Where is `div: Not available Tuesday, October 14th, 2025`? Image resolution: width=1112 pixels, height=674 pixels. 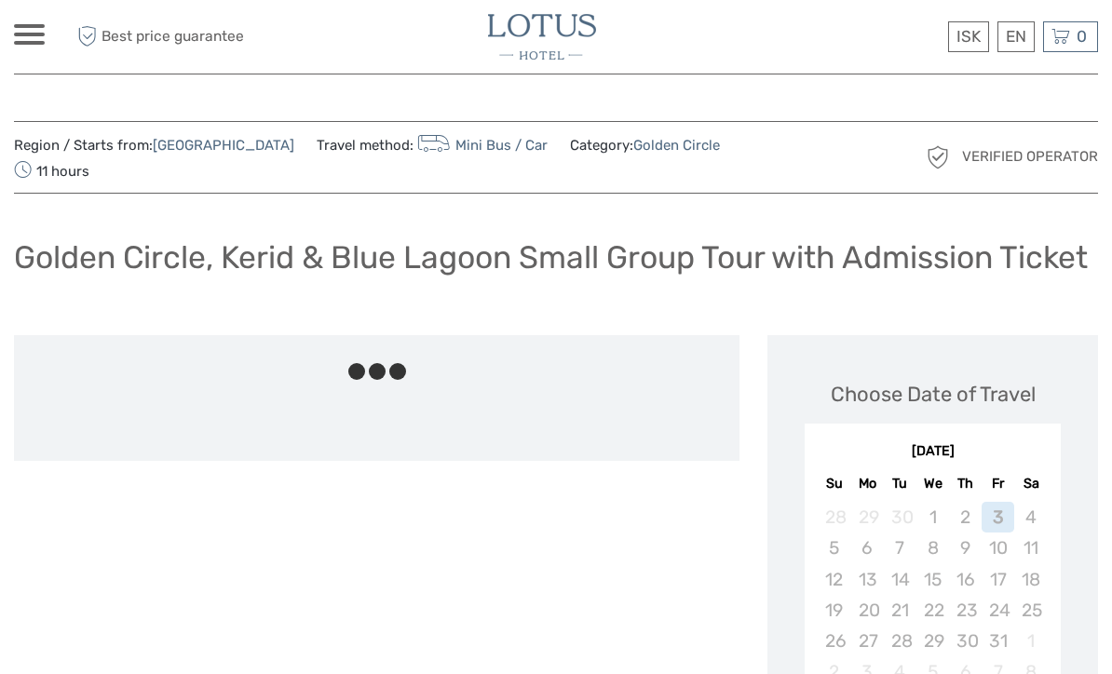 div: Not available Tuesday, October 14th, 2025 is located at coordinates (899, 579).